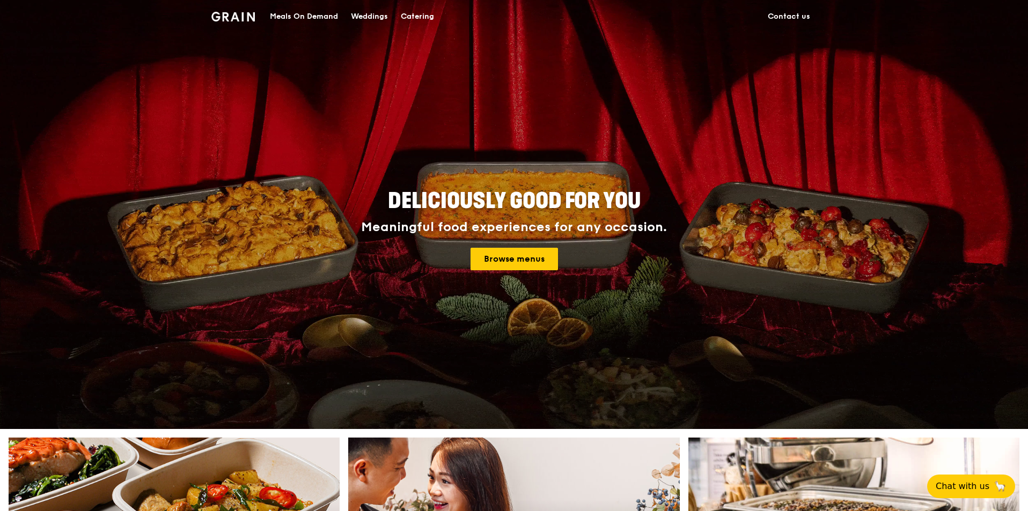 This screenshot has width=1028, height=511. Describe the element at coordinates (971, 486) in the screenshot. I see `button: Chat with us🦙` at that location.